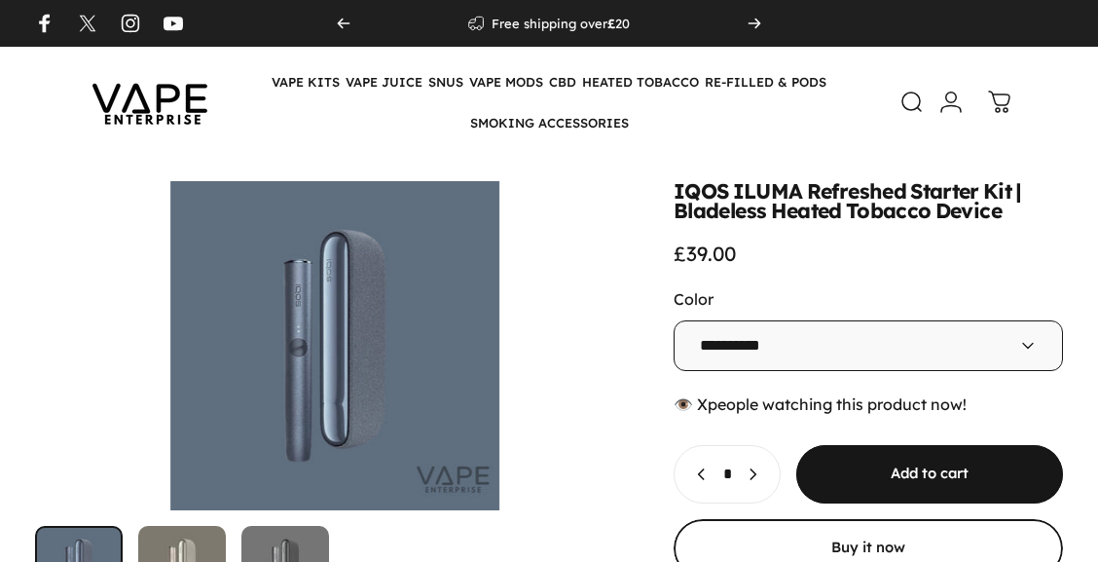  Describe the element at coordinates (768, 191) in the screenshot. I see `animate-element: ILUMA` at that location.